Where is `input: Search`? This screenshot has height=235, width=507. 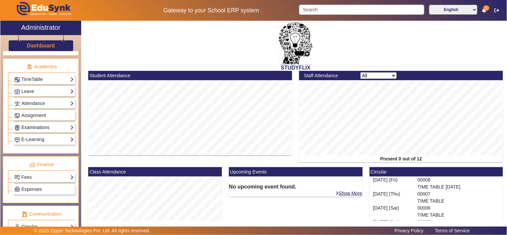 input: Search is located at coordinates (361, 10).